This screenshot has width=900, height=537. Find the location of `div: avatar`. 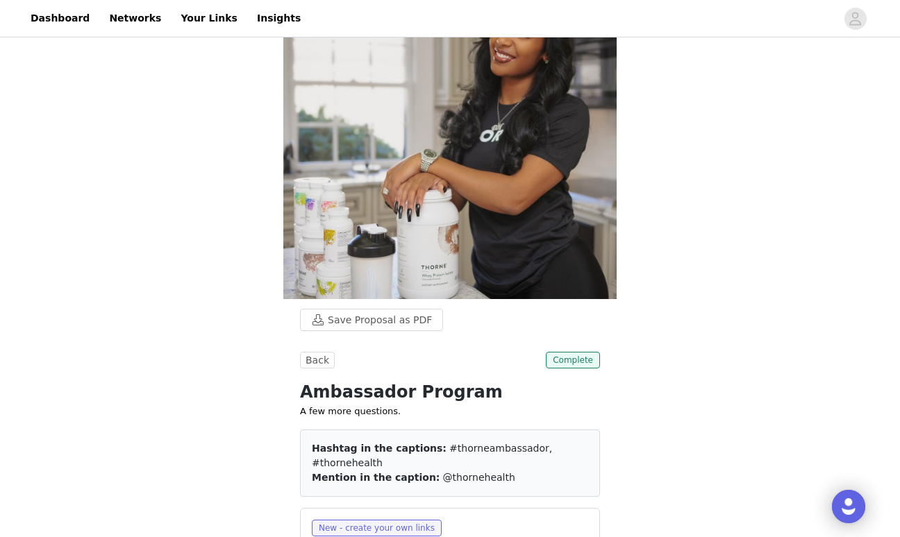

div: avatar is located at coordinates (855, 19).